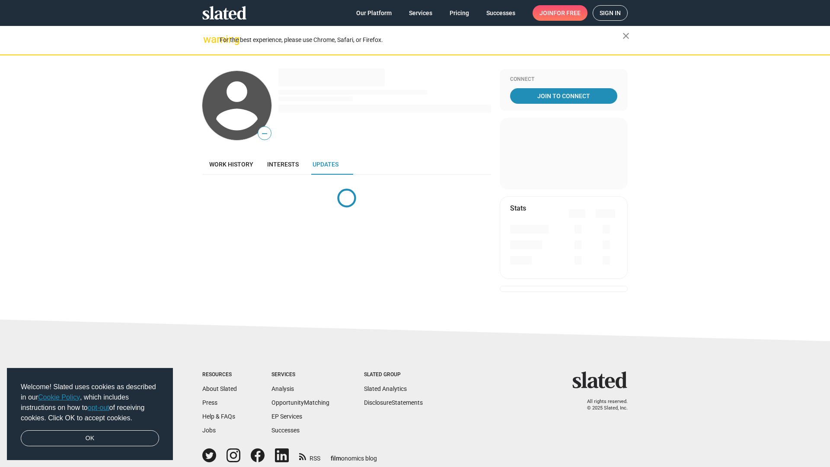  I want to click on a: opt-out, so click(99, 407).